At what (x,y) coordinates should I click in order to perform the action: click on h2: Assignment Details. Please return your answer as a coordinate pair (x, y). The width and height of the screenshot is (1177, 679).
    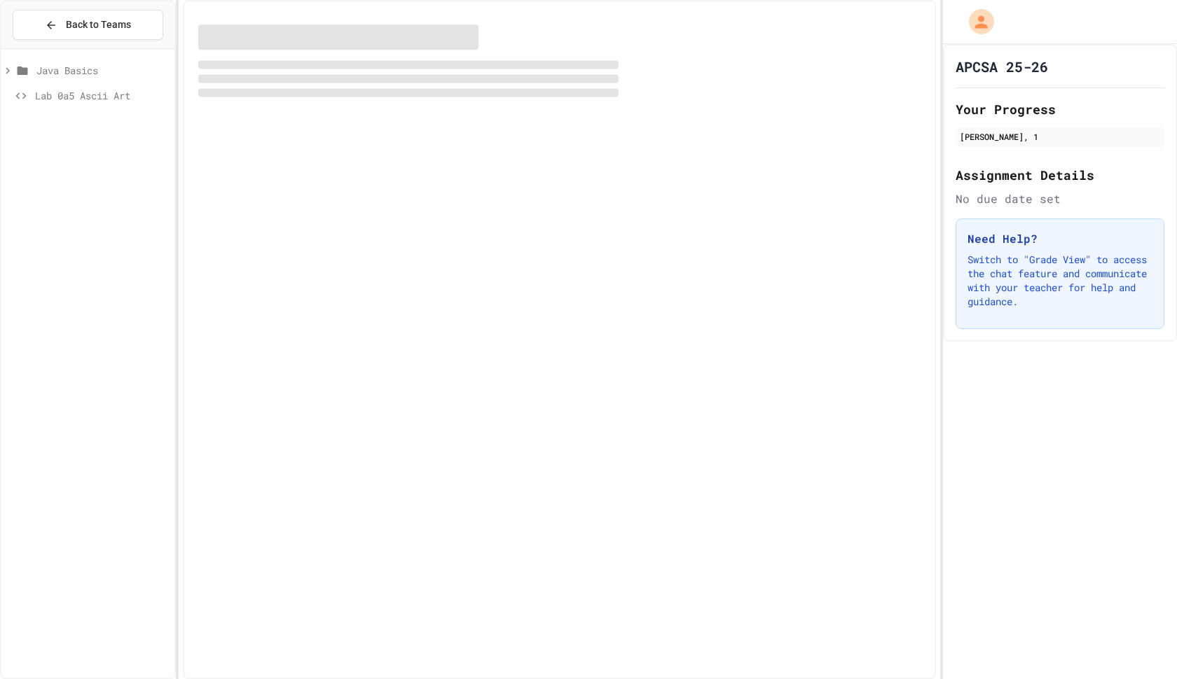
    Looking at the image, I should click on (1060, 175).